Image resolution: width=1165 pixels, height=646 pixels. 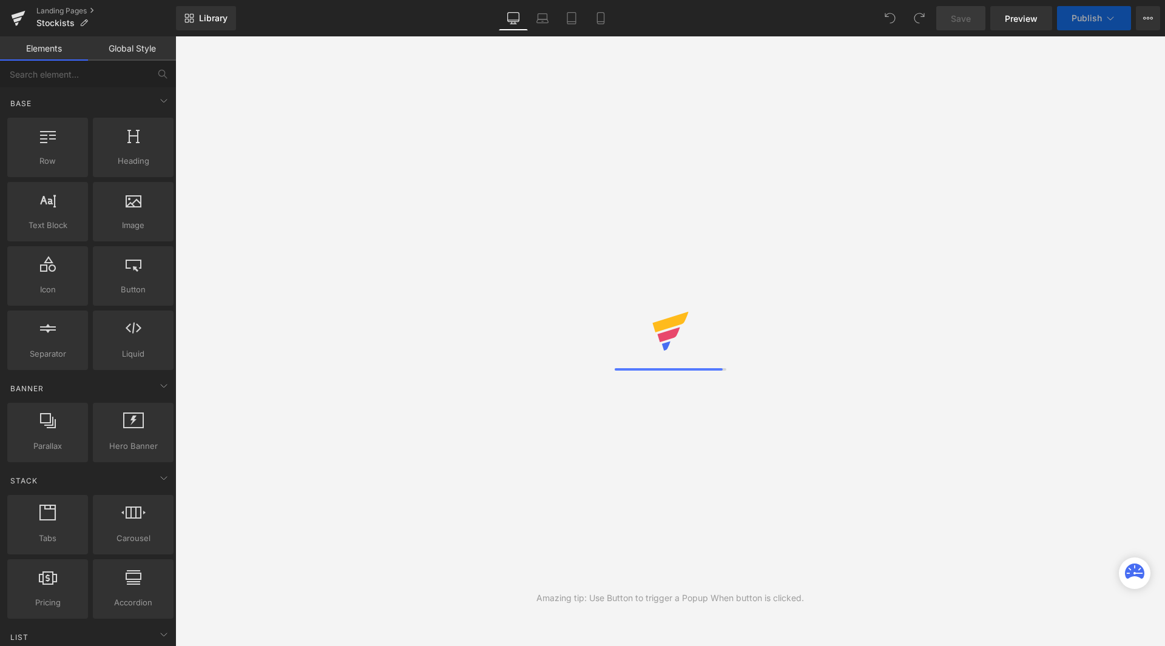 What do you see at coordinates (19, 637) in the screenshot?
I see `span: List` at bounding box center [19, 637].